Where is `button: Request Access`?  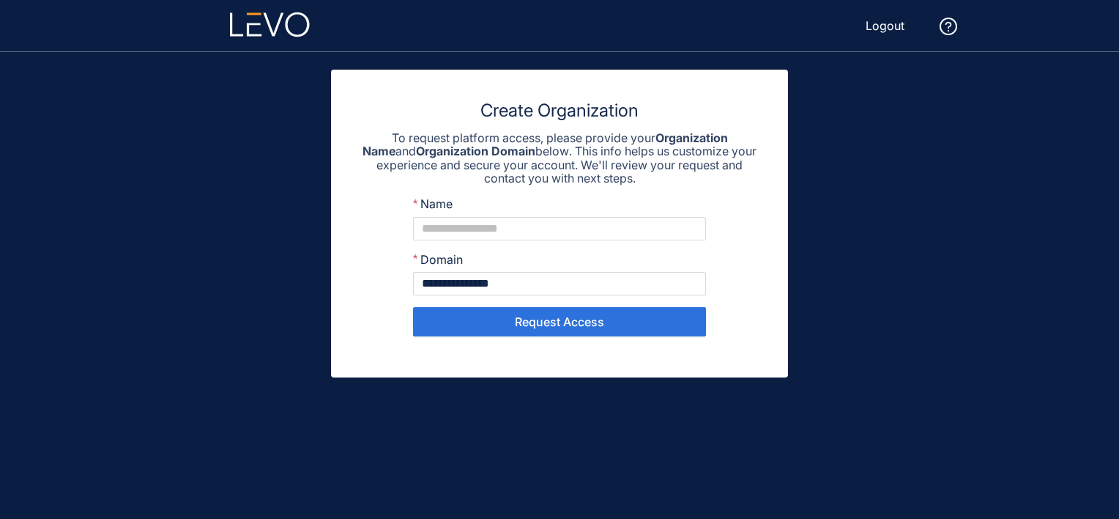 button: Request Access is located at coordinates (560, 322).